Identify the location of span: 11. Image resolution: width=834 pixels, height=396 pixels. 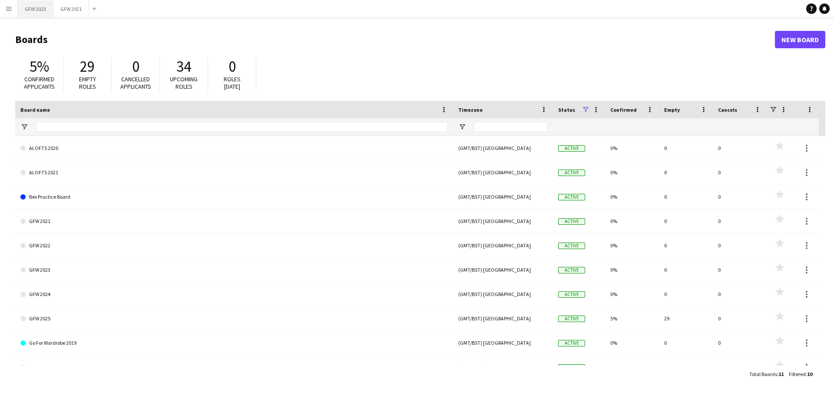
(781, 374).